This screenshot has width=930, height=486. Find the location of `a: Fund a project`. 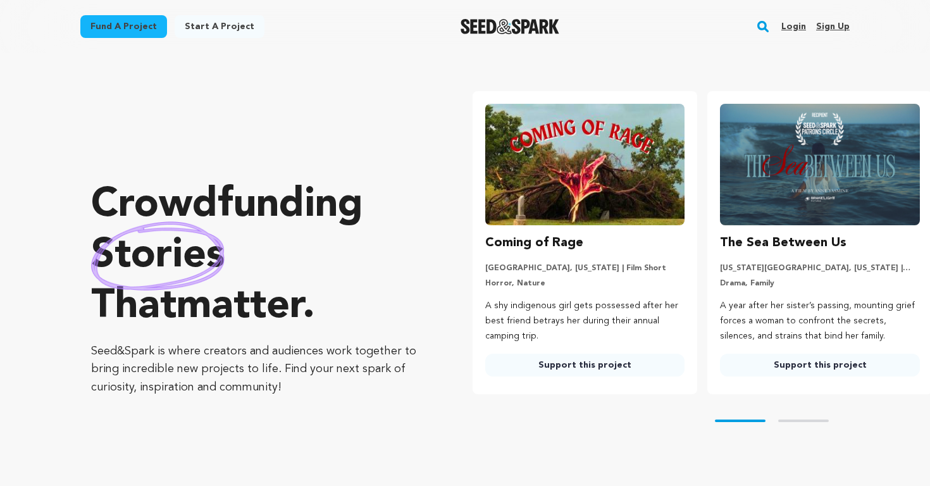

a: Fund a project is located at coordinates (123, 27).